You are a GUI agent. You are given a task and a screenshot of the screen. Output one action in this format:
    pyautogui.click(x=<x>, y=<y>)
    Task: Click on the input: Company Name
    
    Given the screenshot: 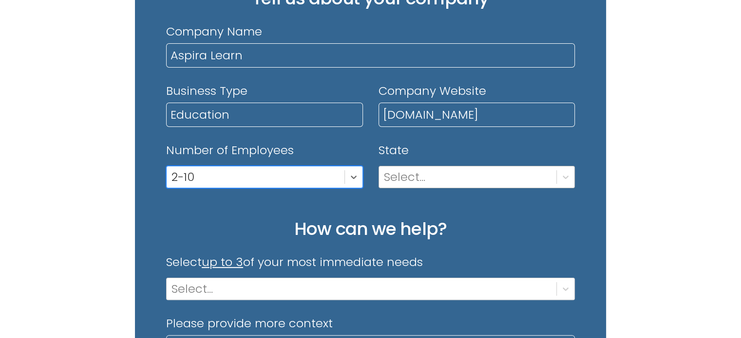 What is the action you would take?
    pyautogui.click(x=370, y=56)
    